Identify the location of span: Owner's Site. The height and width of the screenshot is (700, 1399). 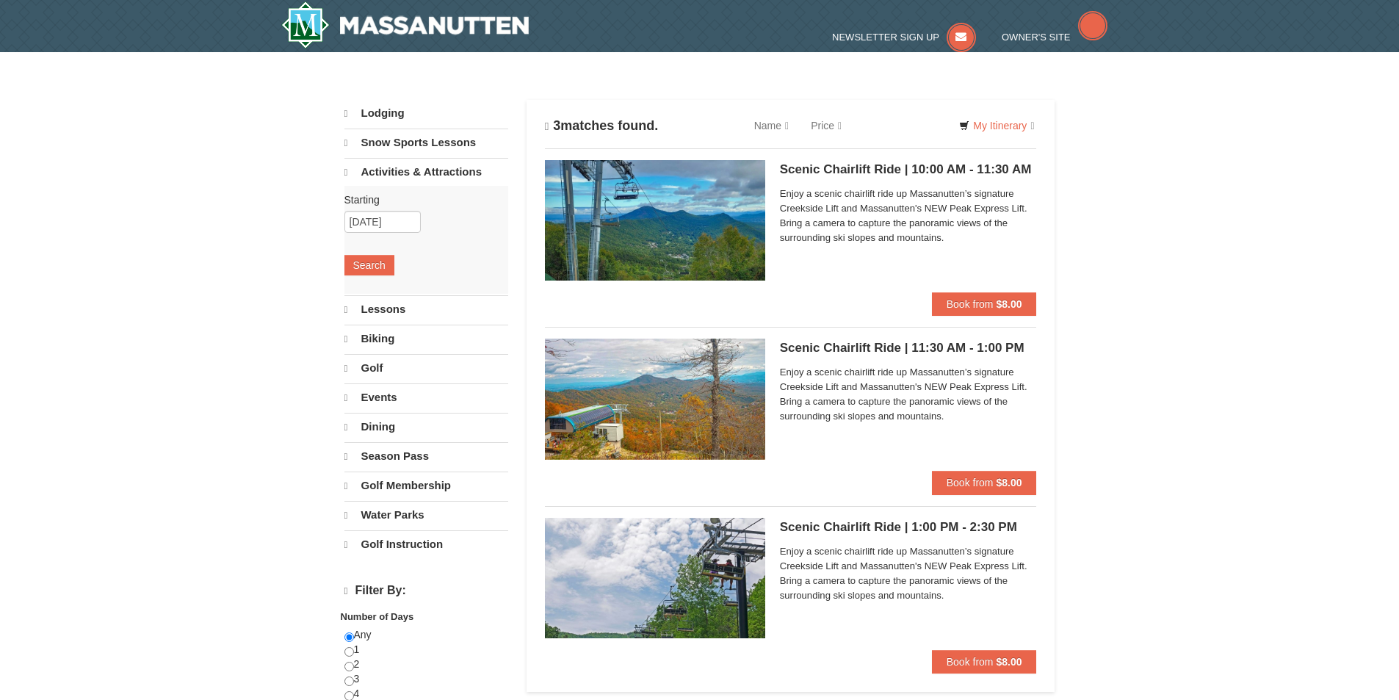
(1036, 37).